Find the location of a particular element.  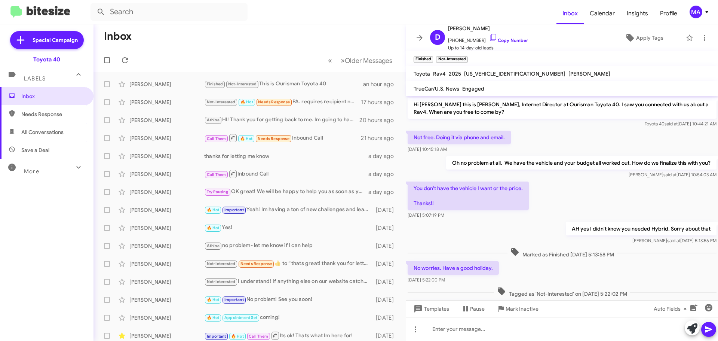

div: PA. requires recipient notarization is located at coordinates (282, 102).